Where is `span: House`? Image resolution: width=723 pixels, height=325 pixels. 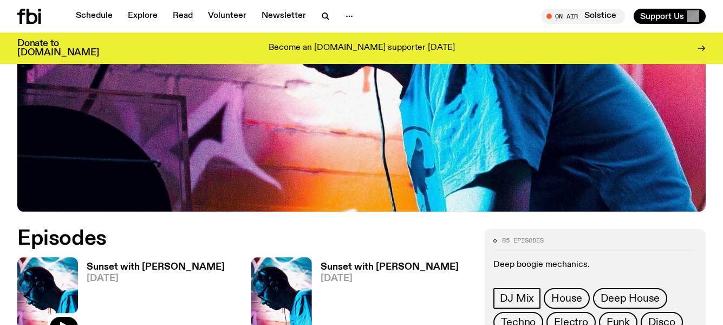 span: House is located at coordinates (567, 298).